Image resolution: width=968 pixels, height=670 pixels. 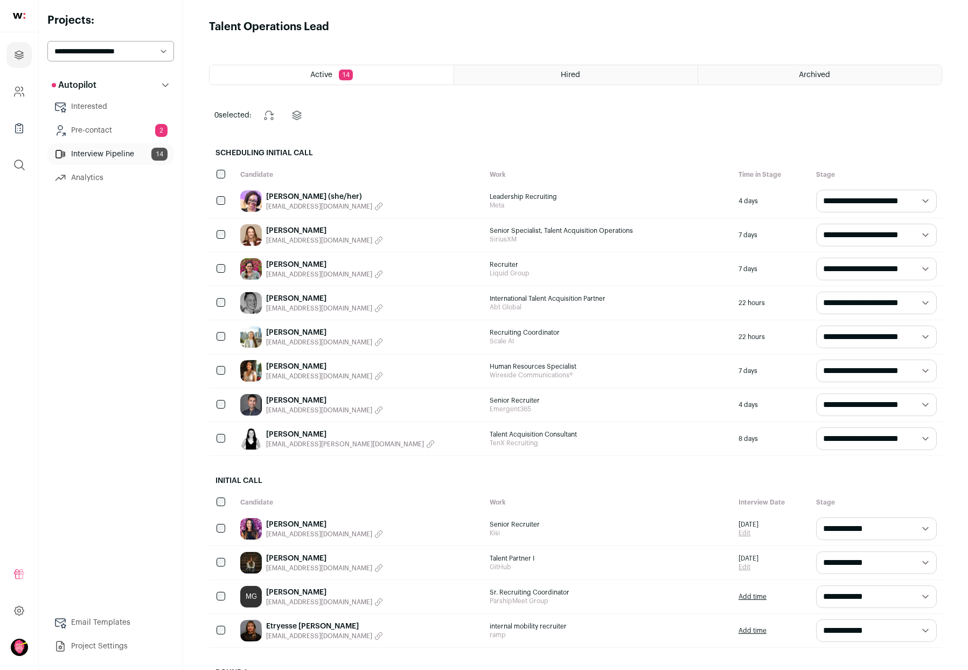 What do you see at coordinates (19, 92) in the screenshot?
I see `a: Company and ATS Settings` at bounding box center [19, 92].